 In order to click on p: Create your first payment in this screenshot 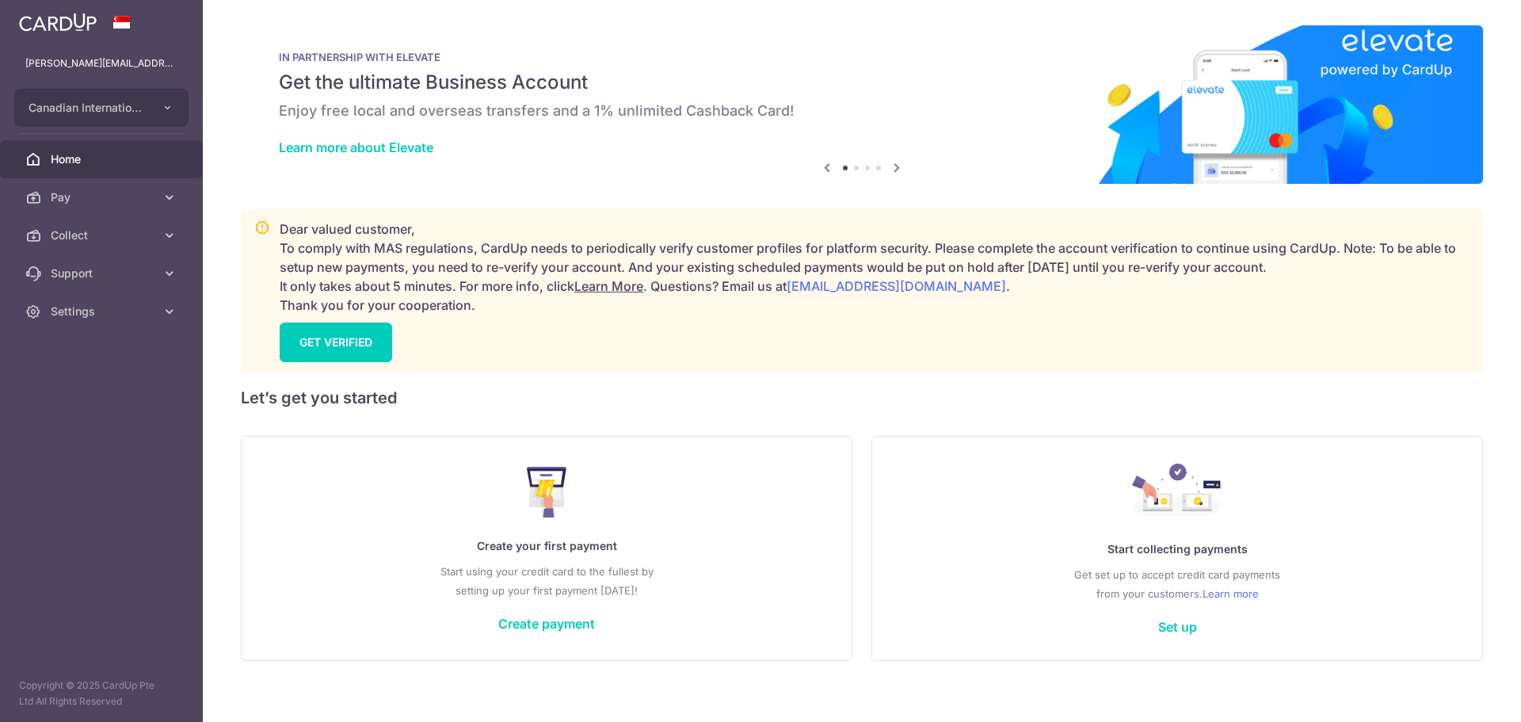, I will do `click(547, 546)`.